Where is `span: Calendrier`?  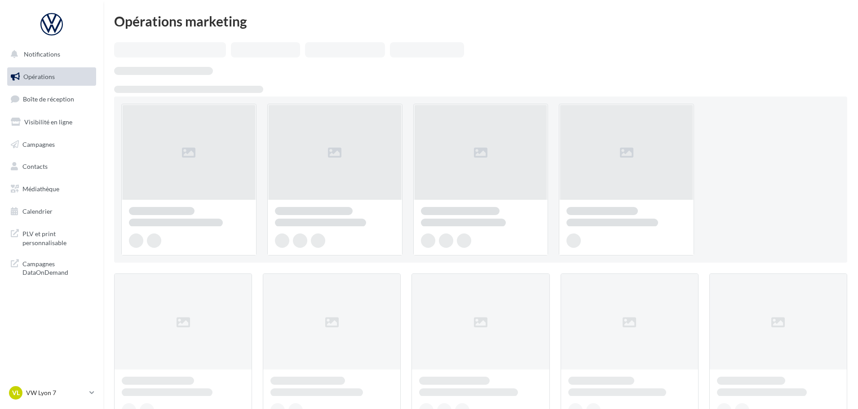
span: Calendrier is located at coordinates (37, 211).